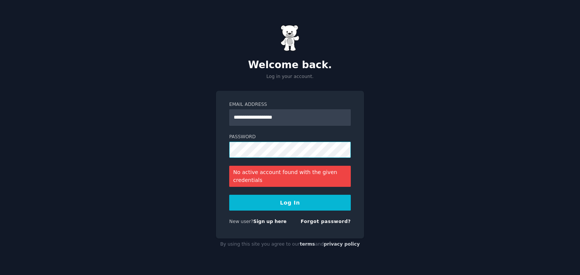 This screenshot has height=275, width=580. What do you see at coordinates (241, 222) in the screenshot?
I see `span: New user?` at bounding box center [241, 222].